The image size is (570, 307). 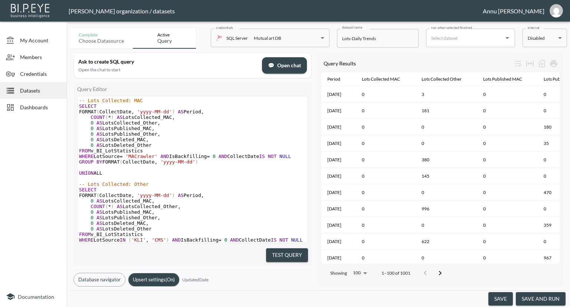 I want to click on button: Test Query, so click(x=287, y=255).